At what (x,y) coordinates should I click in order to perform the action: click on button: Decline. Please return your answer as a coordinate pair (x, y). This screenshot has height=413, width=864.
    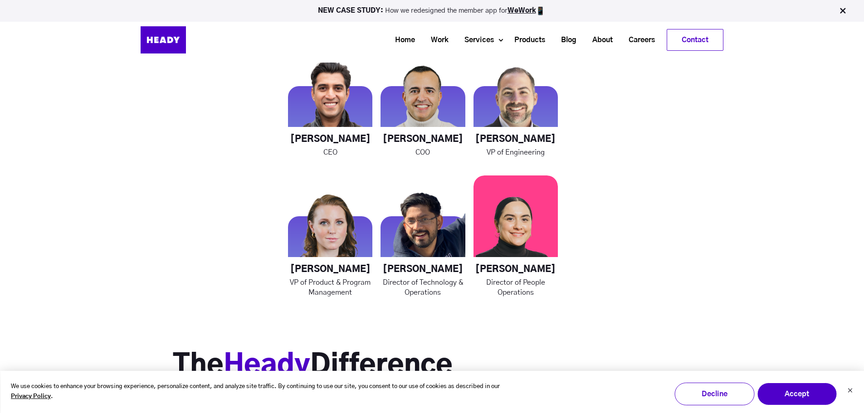
    Looking at the image, I should click on (715, 394).